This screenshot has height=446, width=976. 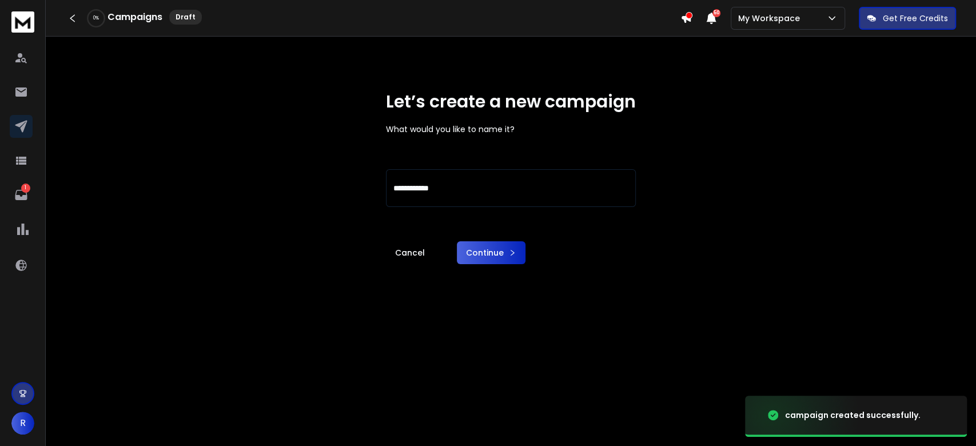 I want to click on p: 1, so click(x=26, y=188).